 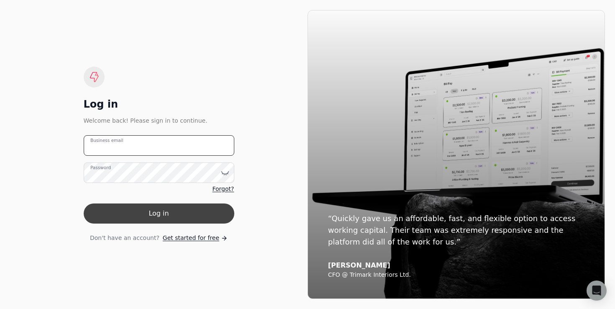 What do you see at coordinates (107, 141) in the screenshot?
I see `label: Business email` at bounding box center [107, 141].